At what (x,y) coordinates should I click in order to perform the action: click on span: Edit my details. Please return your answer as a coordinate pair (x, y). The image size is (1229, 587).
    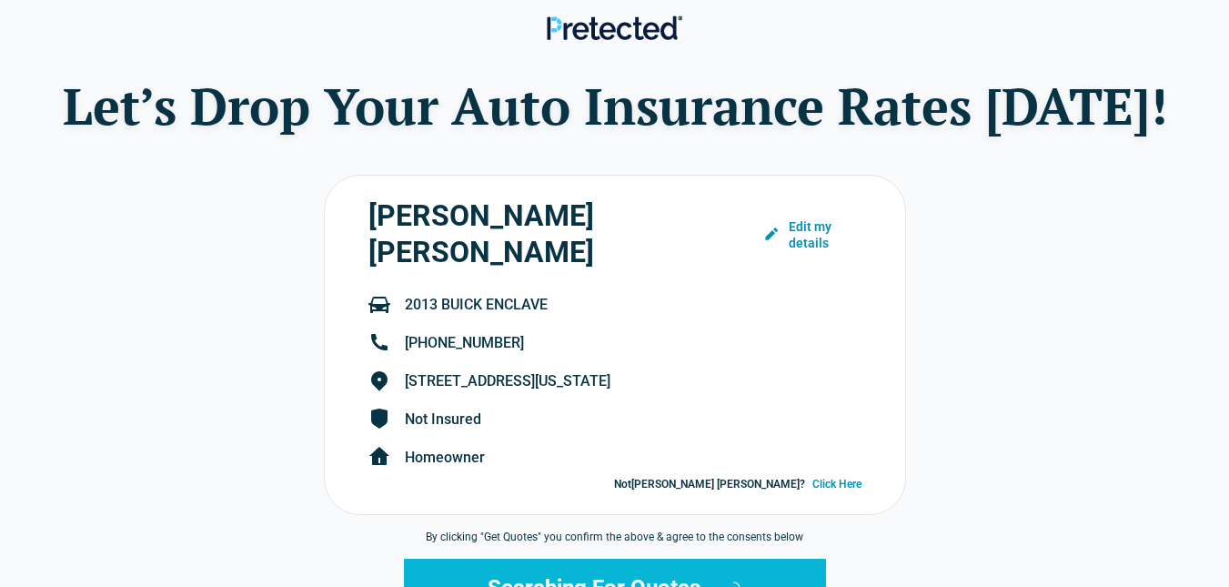
    Looking at the image, I should click on (825, 235).